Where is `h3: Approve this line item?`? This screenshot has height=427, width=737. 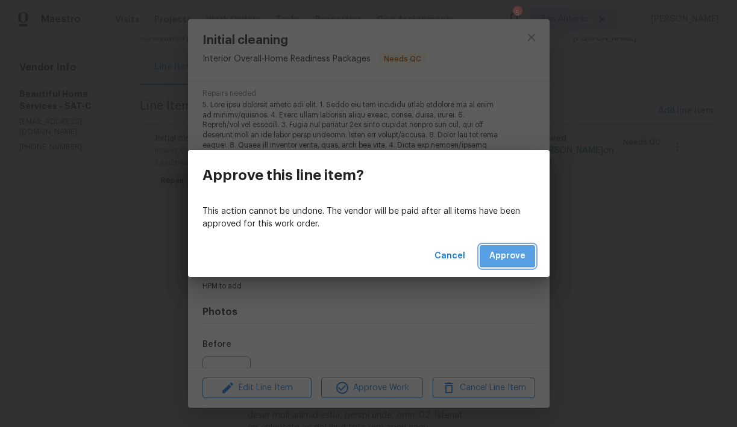
h3: Approve this line item? is located at coordinates (283, 175).